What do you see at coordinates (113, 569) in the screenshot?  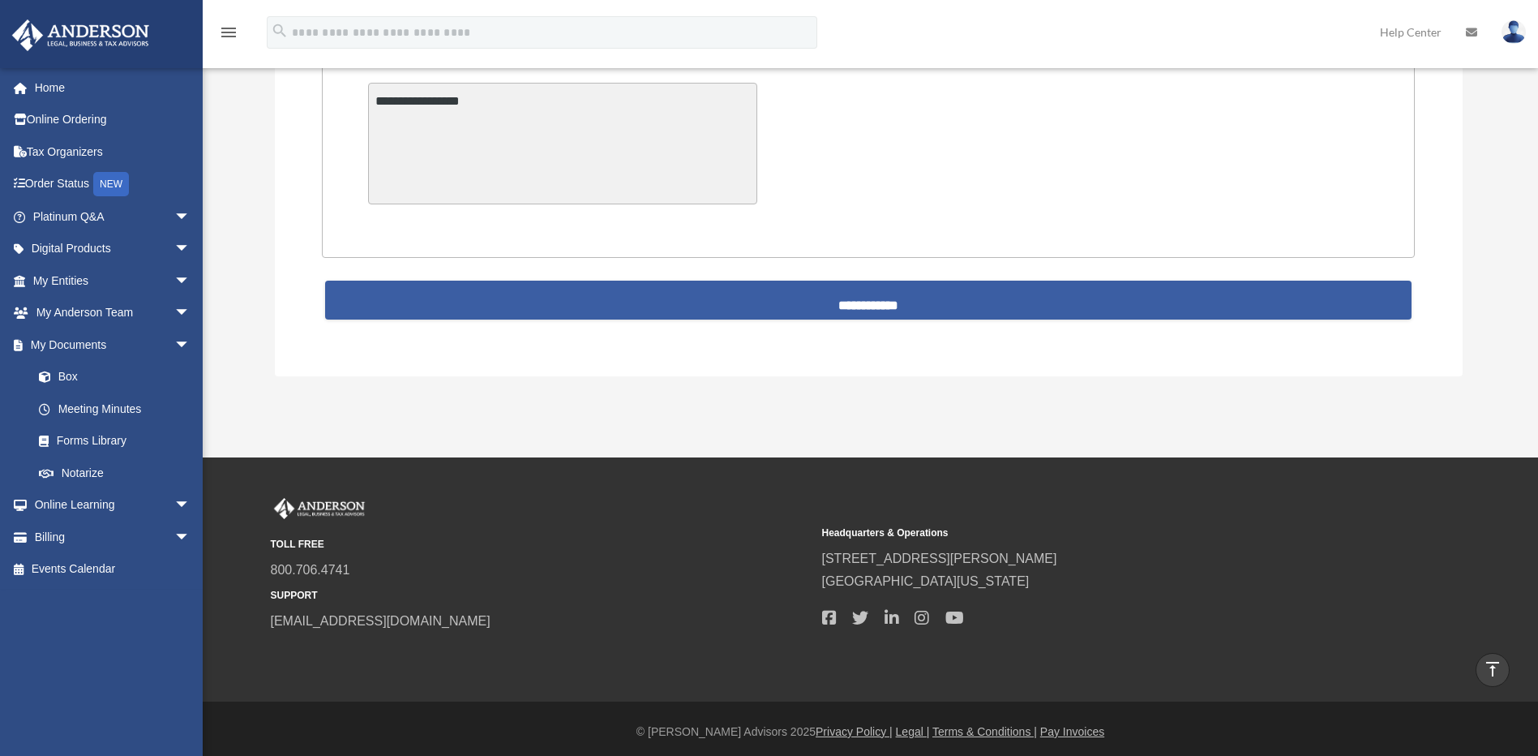 I see `a: Events Calendar` at bounding box center [113, 569].